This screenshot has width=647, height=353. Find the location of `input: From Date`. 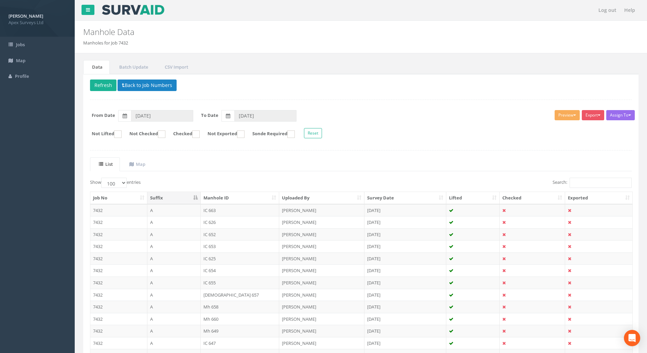

input: From Date is located at coordinates (162, 116).